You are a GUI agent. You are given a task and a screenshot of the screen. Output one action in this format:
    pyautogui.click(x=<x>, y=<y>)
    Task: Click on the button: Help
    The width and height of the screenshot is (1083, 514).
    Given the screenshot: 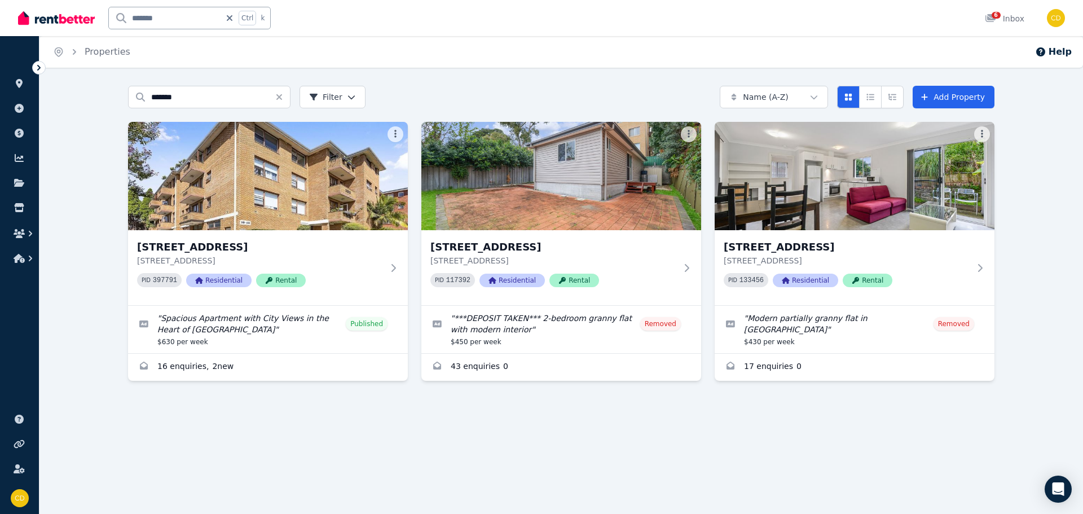 What is the action you would take?
    pyautogui.click(x=1053, y=52)
    